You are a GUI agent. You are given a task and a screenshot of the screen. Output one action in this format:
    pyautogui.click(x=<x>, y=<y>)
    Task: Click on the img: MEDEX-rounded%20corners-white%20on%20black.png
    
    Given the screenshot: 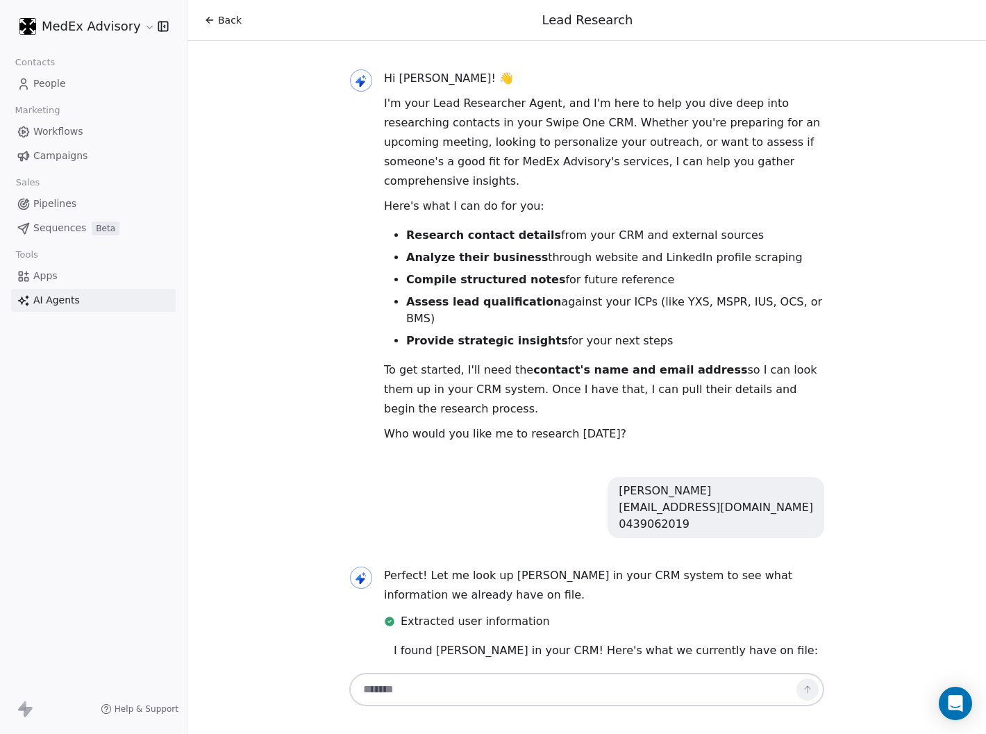 What is the action you would take?
    pyautogui.click(x=28, y=26)
    